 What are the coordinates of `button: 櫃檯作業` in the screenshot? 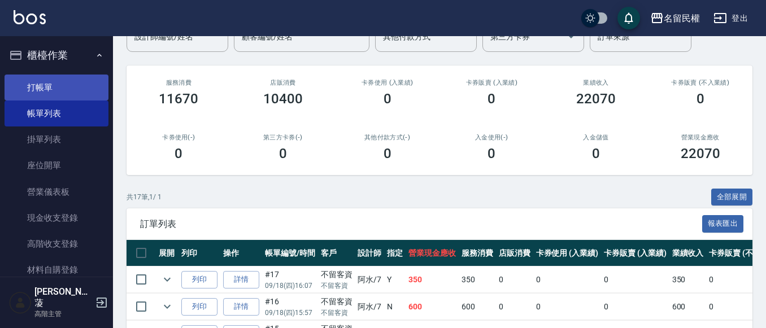 It's located at (56, 55).